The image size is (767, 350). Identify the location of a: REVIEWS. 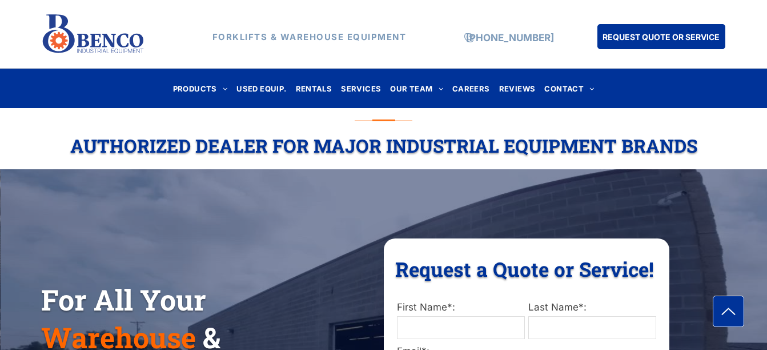
(518, 88).